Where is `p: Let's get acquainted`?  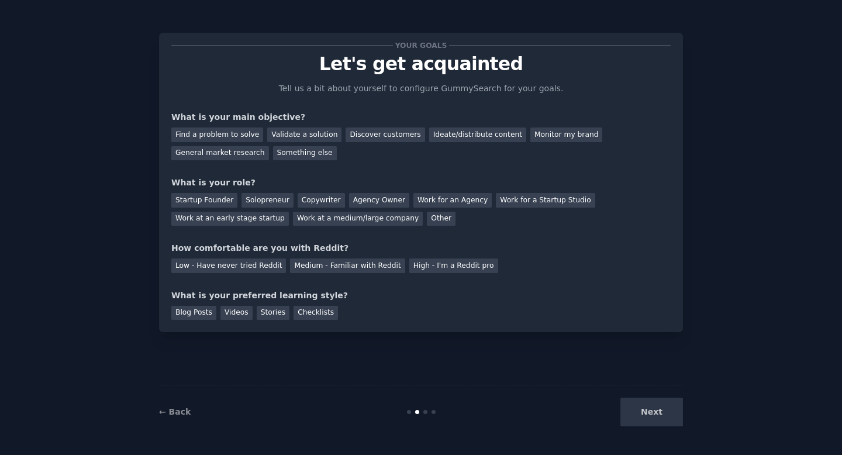 p: Let's get acquainted is located at coordinates (421, 64).